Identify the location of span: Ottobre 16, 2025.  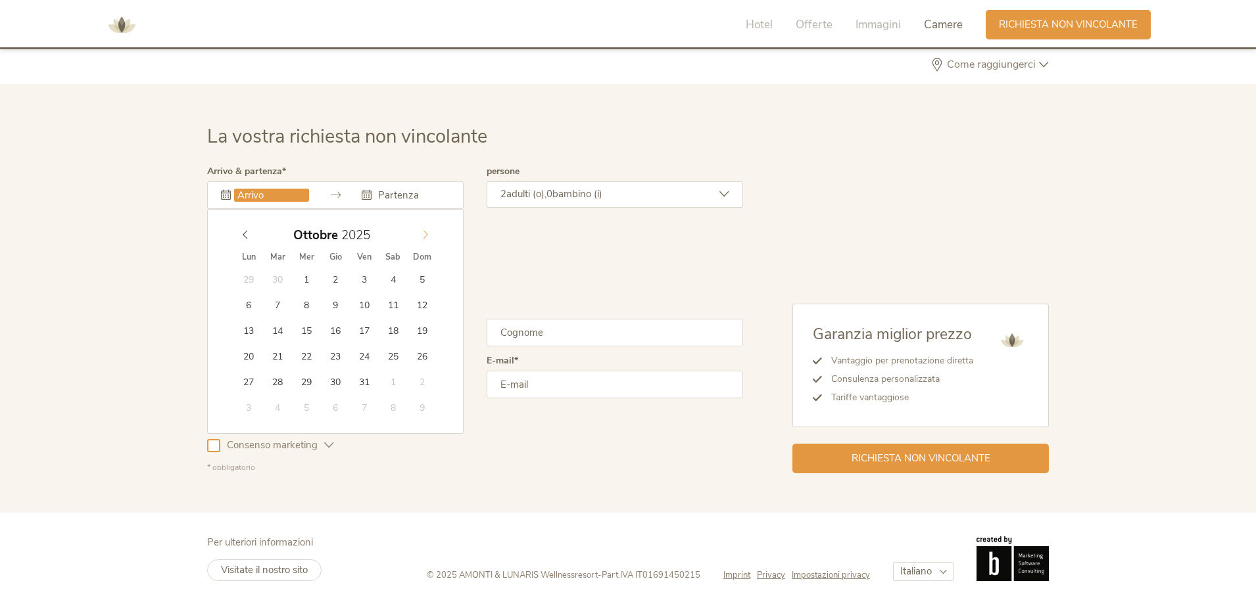
(335, 330).